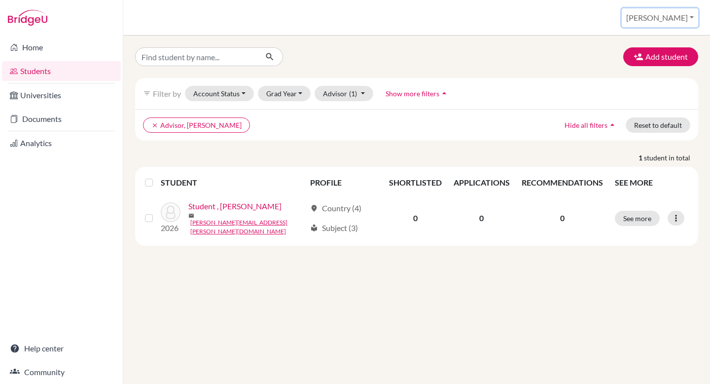 Image resolution: width=710 pixels, height=384 pixels. Describe the element at coordinates (61, 95) in the screenshot. I see `a: Universities` at that location.